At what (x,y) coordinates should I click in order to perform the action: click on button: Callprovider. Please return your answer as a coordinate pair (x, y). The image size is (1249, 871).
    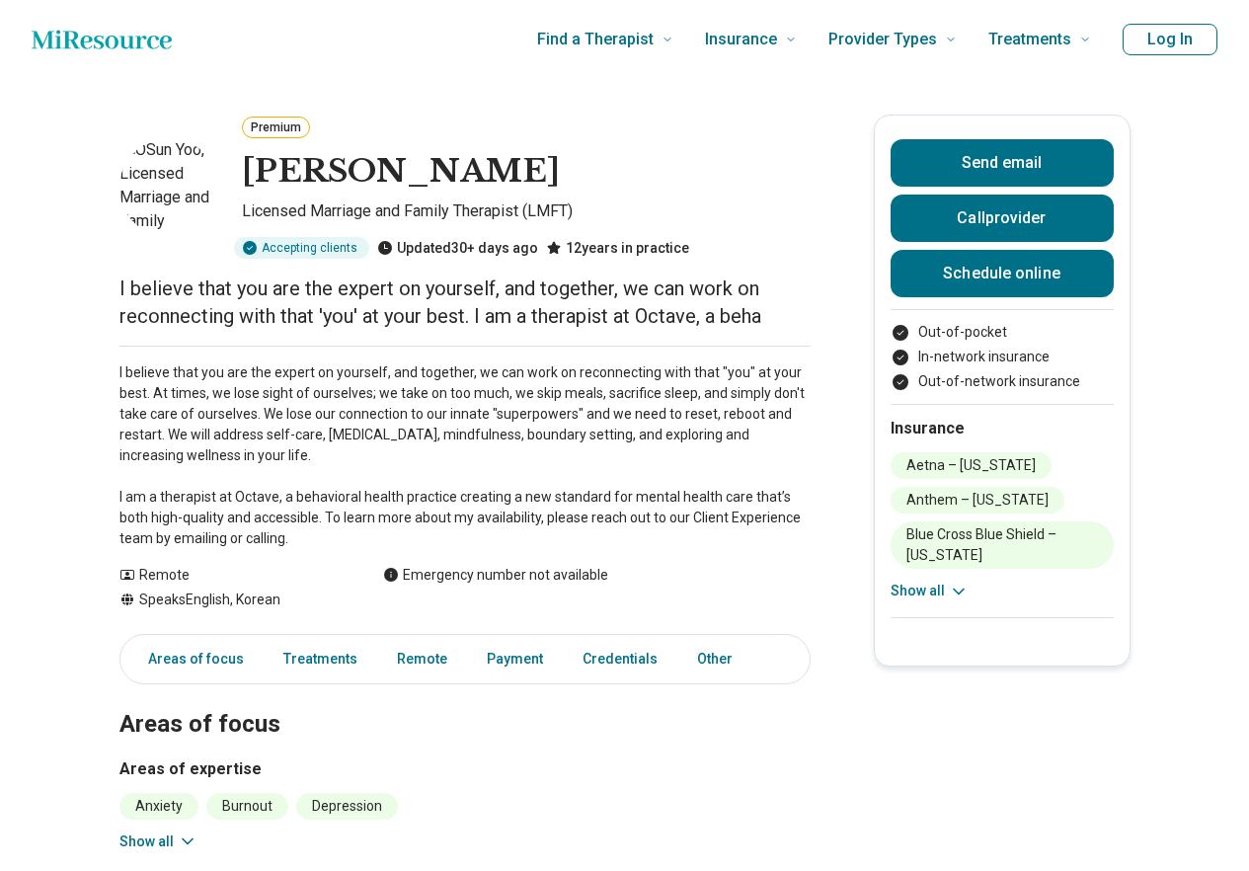
    Looking at the image, I should click on (1002, 218).